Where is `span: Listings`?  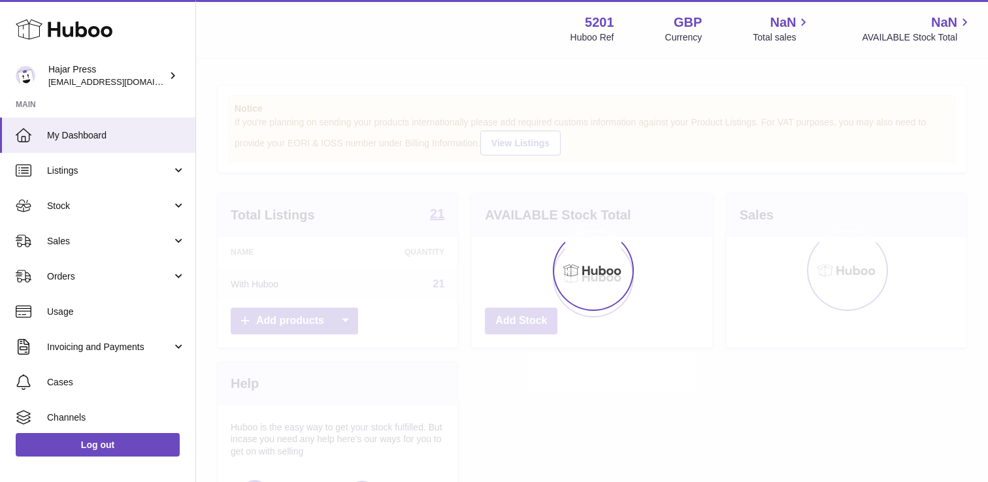
span: Listings is located at coordinates (109, 171).